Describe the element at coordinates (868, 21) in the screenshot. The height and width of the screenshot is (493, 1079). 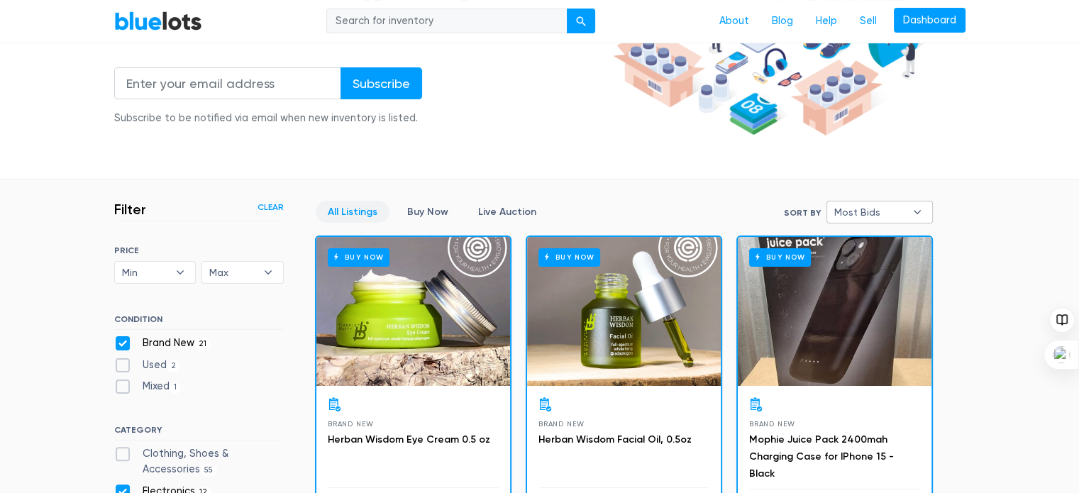
I see `a: Sell` at that location.